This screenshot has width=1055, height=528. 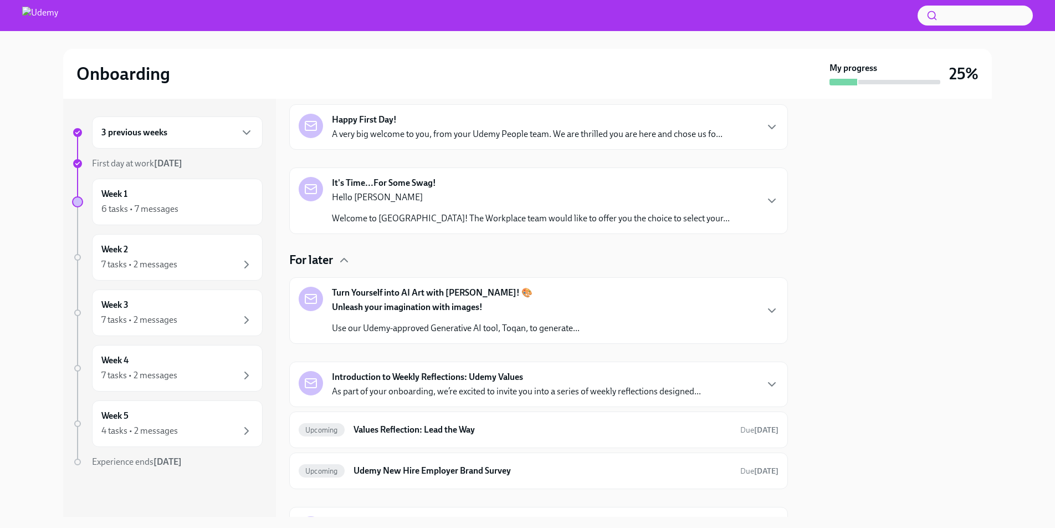 What do you see at coordinates (140, 209) in the screenshot?
I see `div: 6 tasks • 7 messages` at bounding box center [140, 209].